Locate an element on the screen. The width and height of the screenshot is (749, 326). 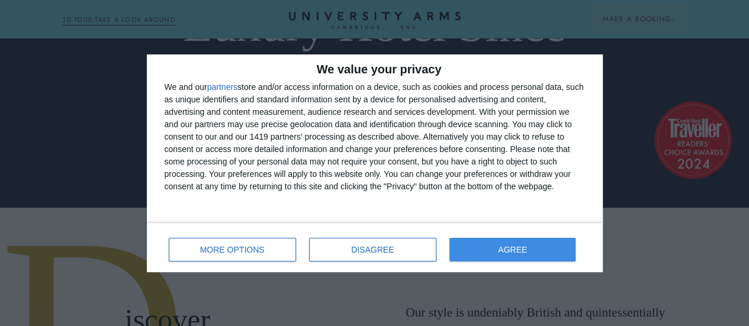
button: DISAGREE is located at coordinates (373, 250).